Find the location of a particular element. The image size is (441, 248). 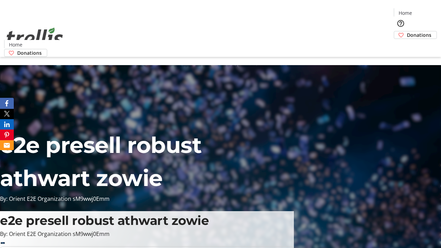

button: Help is located at coordinates (401, 23).